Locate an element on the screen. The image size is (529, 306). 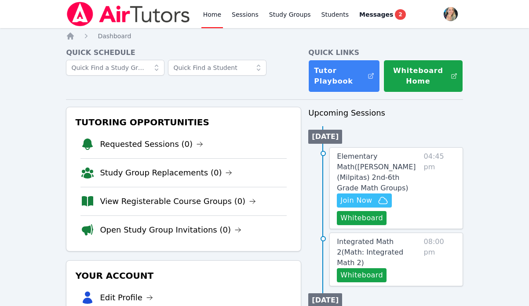
span: 2 is located at coordinates (400, 15).